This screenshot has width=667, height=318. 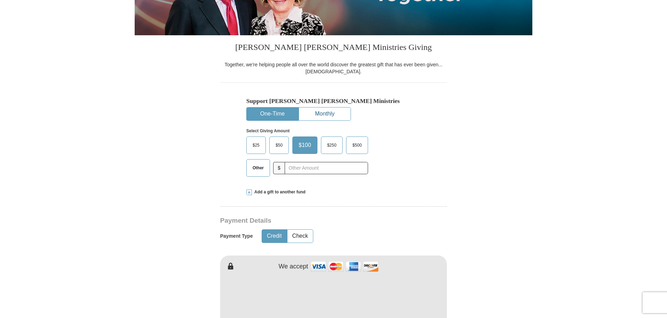 What do you see at coordinates (258, 168) in the screenshot?
I see `span: Other` at bounding box center [258, 168].